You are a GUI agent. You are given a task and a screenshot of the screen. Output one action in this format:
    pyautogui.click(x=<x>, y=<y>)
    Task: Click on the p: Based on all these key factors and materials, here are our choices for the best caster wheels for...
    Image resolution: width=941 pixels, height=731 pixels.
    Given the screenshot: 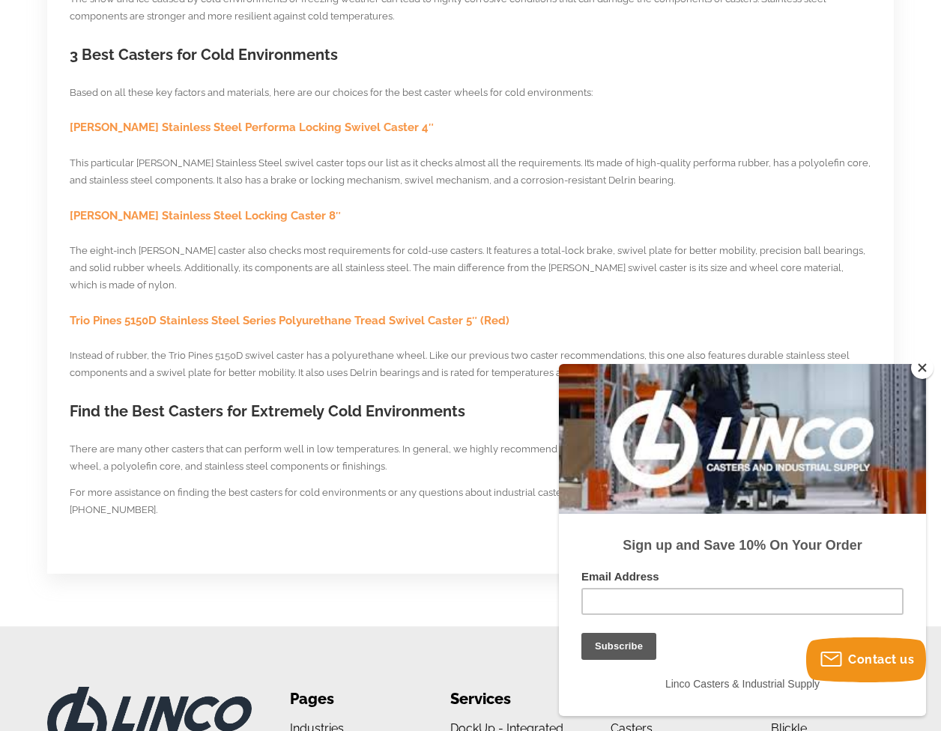 What is the action you would take?
    pyautogui.click(x=471, y=93)
    